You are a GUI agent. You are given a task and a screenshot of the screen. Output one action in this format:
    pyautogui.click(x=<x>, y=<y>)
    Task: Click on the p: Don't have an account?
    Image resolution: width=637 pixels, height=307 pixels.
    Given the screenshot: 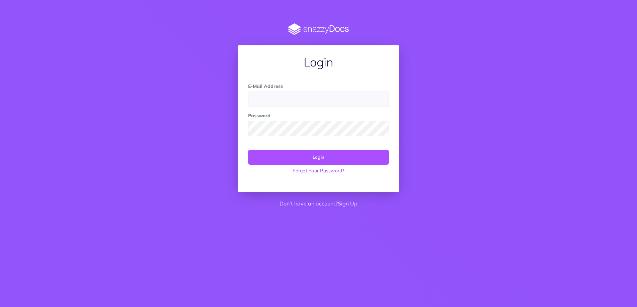 What is the action you would take?
    pyautogui.click(x=318, y=204)
    